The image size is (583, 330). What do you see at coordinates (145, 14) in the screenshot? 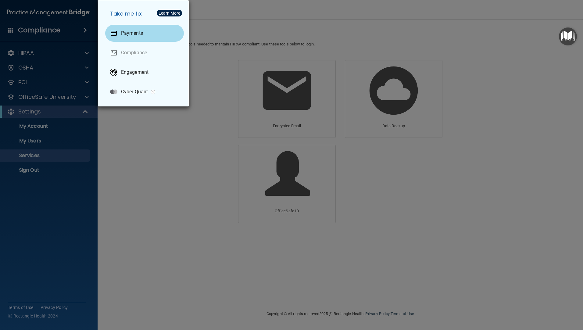
I see `h5: Take me to:` at bounding box center [145, 14].